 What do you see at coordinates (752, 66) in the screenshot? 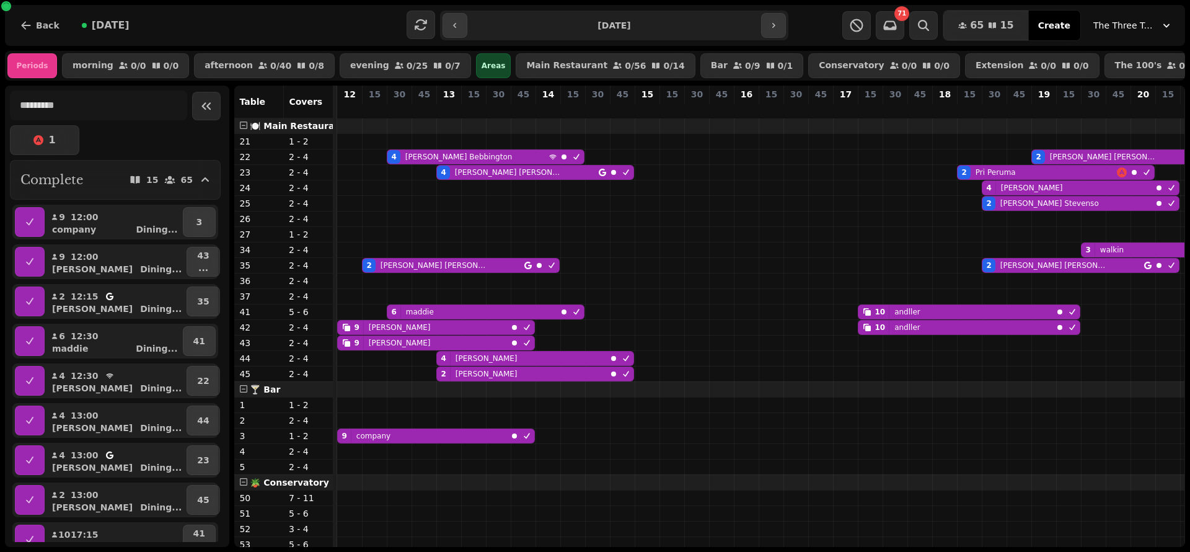
I see `button: Bar0/90/1` at bounding box center [752, 66].